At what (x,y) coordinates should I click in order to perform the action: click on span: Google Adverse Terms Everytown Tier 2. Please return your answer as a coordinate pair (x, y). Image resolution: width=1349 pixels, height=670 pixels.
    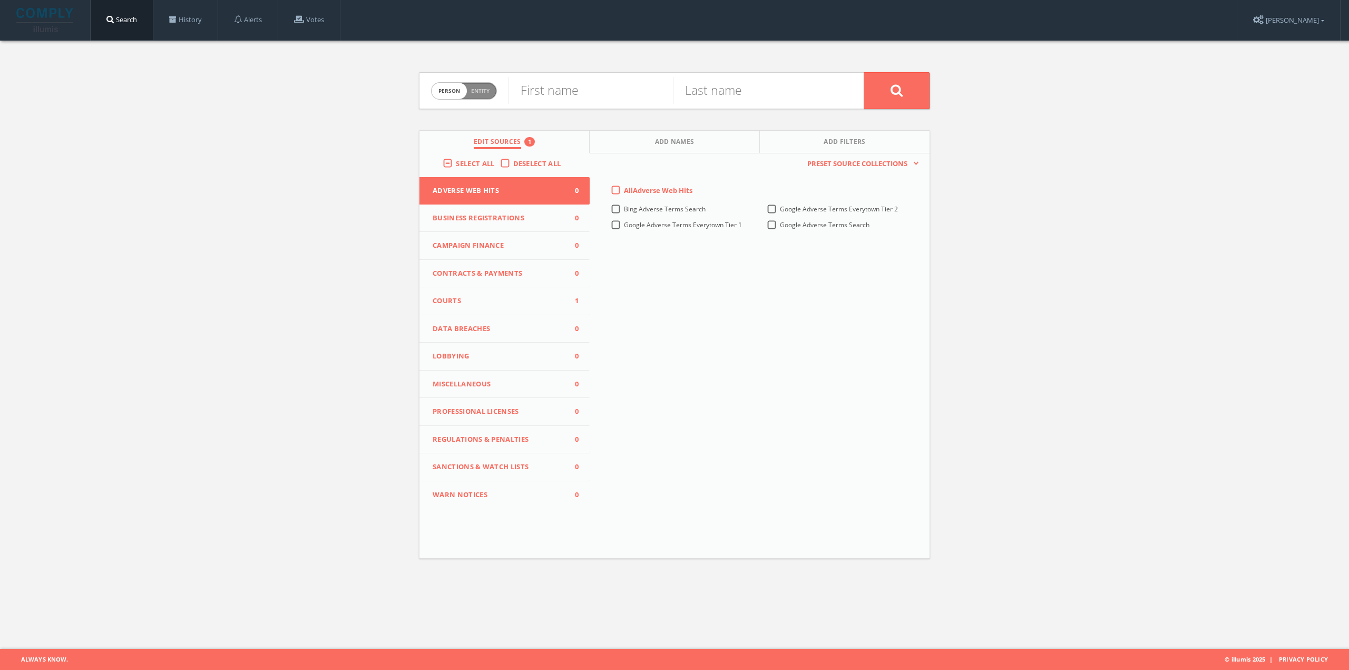
    Looking at the image, I should click on (839, 209).